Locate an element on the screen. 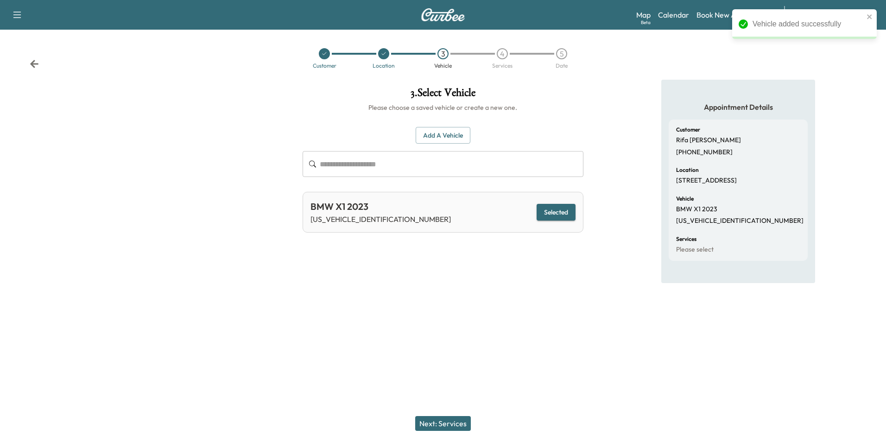 The height and width of the screenshot is (442, 886). h5: Appointment Details is located at coordinates (739, 107).